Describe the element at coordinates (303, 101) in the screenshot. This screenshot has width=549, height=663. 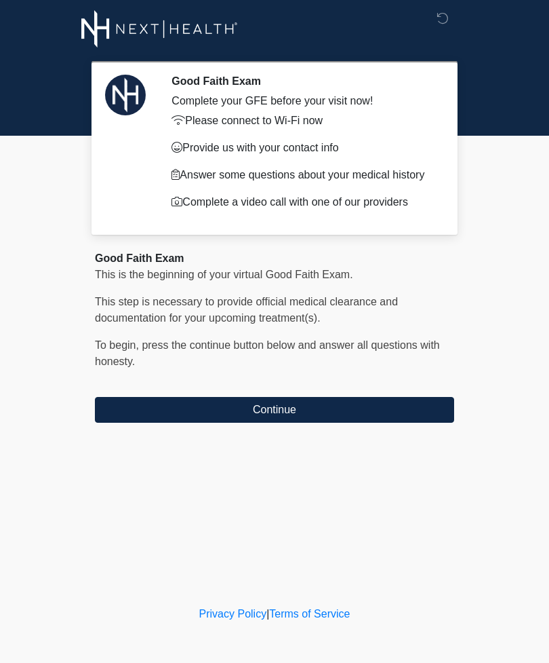
I see `div: Complete your GFE before your visit now!` at that location.